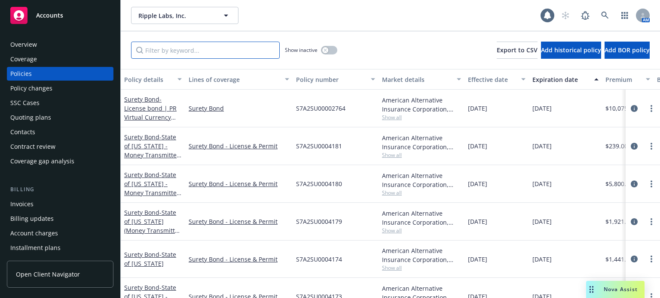  Describe the element at coordinates (30, 118) in the screenshot. I see `div: Quoting plans` at that location.